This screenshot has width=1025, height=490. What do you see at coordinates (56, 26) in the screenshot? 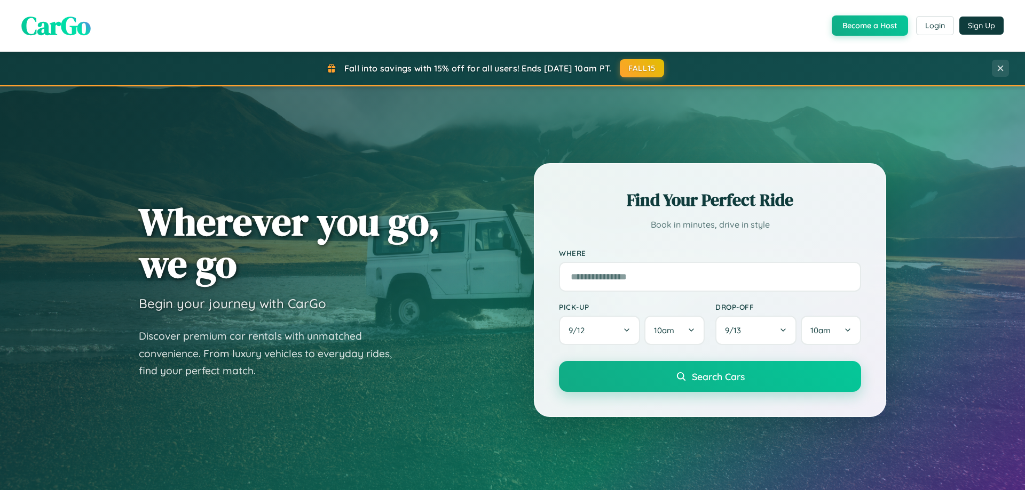
I see `span: CarGo` at bounding box center [56, 26].